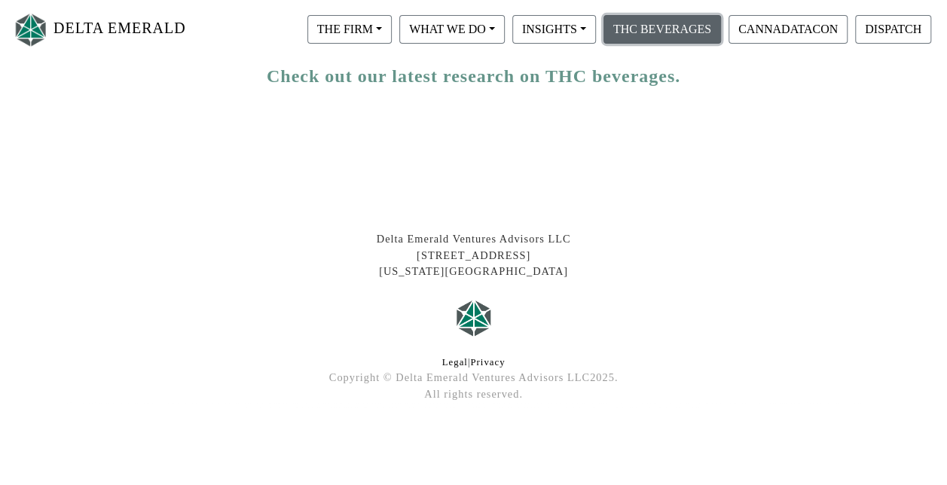  Describe the element at coordinates (554, 29) in the screenshot. I see `button: INSIGHTS` at that location.